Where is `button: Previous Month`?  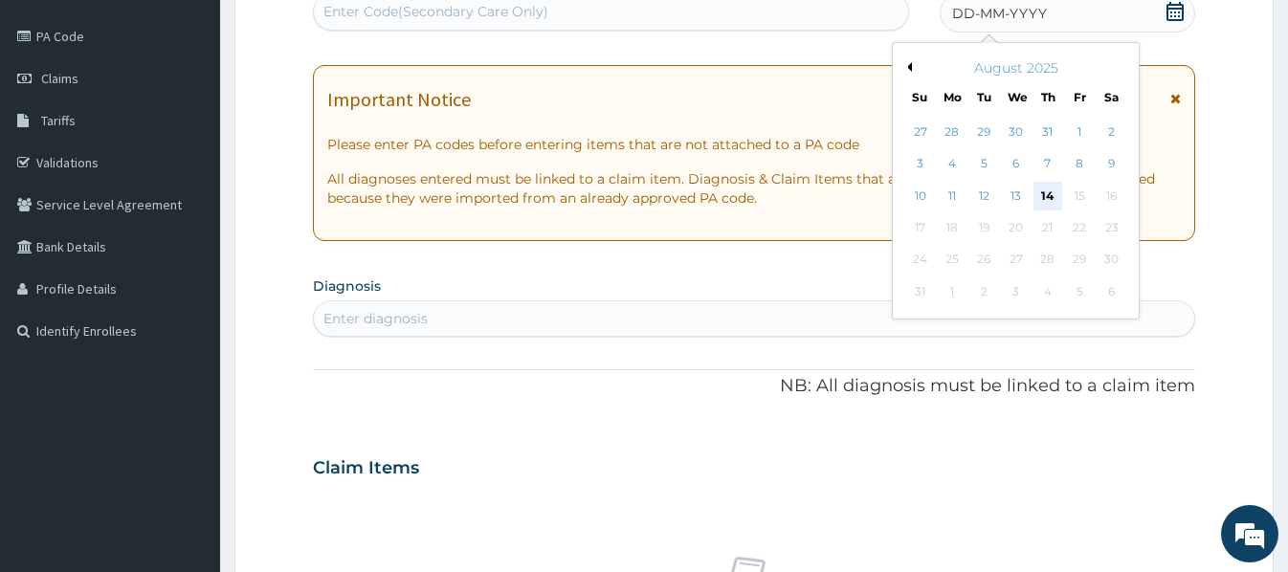
button: Previous Month is located at coordinates (907, 67).